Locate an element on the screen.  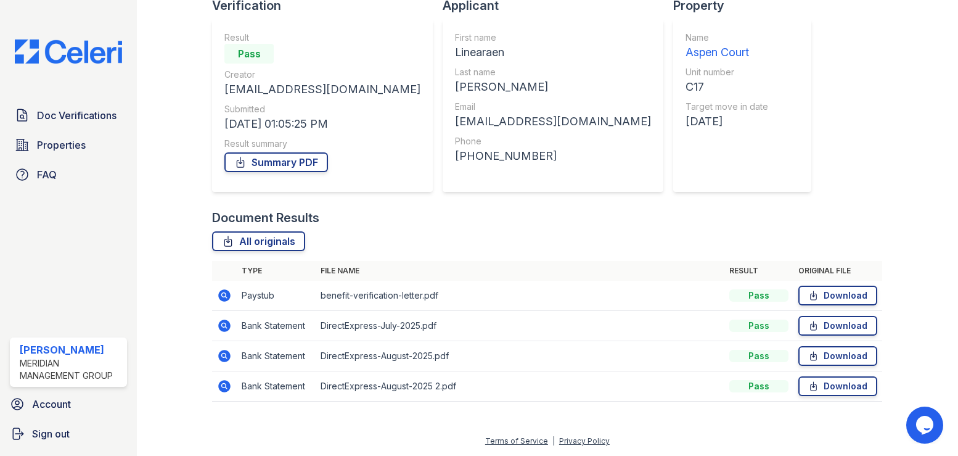
div: Result summary is located at coordinates (323, 144).